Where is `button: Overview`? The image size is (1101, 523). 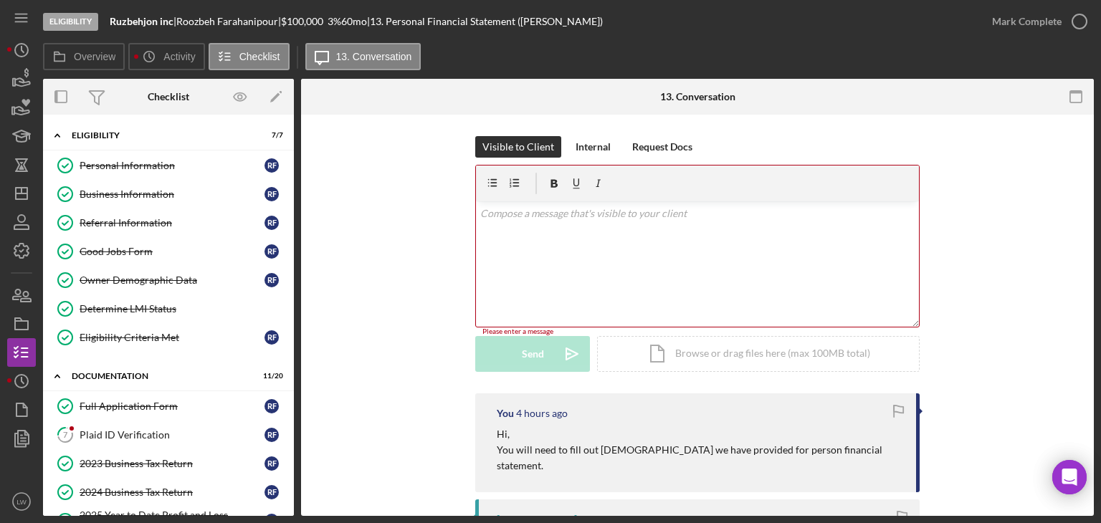 button: Overview is located at coordinates (84, 57).